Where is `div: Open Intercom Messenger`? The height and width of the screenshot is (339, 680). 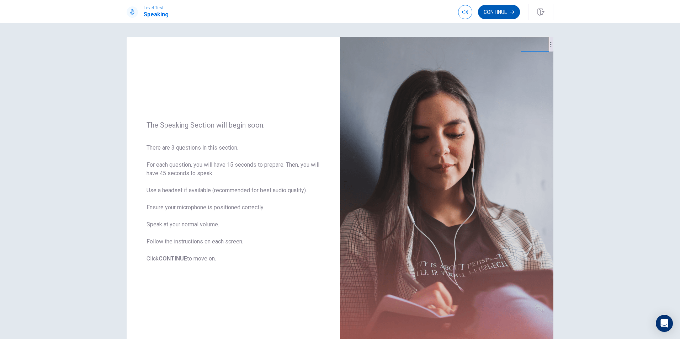 div: Open Intercom Messenger is located at coordinates (664, 323).